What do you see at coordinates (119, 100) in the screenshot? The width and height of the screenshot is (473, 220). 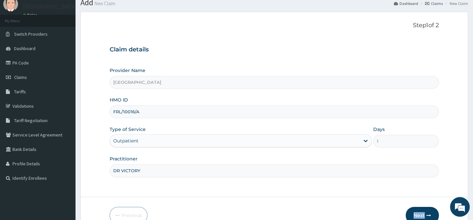 I see `label: HMO ID` at bounding box center [119, 100].